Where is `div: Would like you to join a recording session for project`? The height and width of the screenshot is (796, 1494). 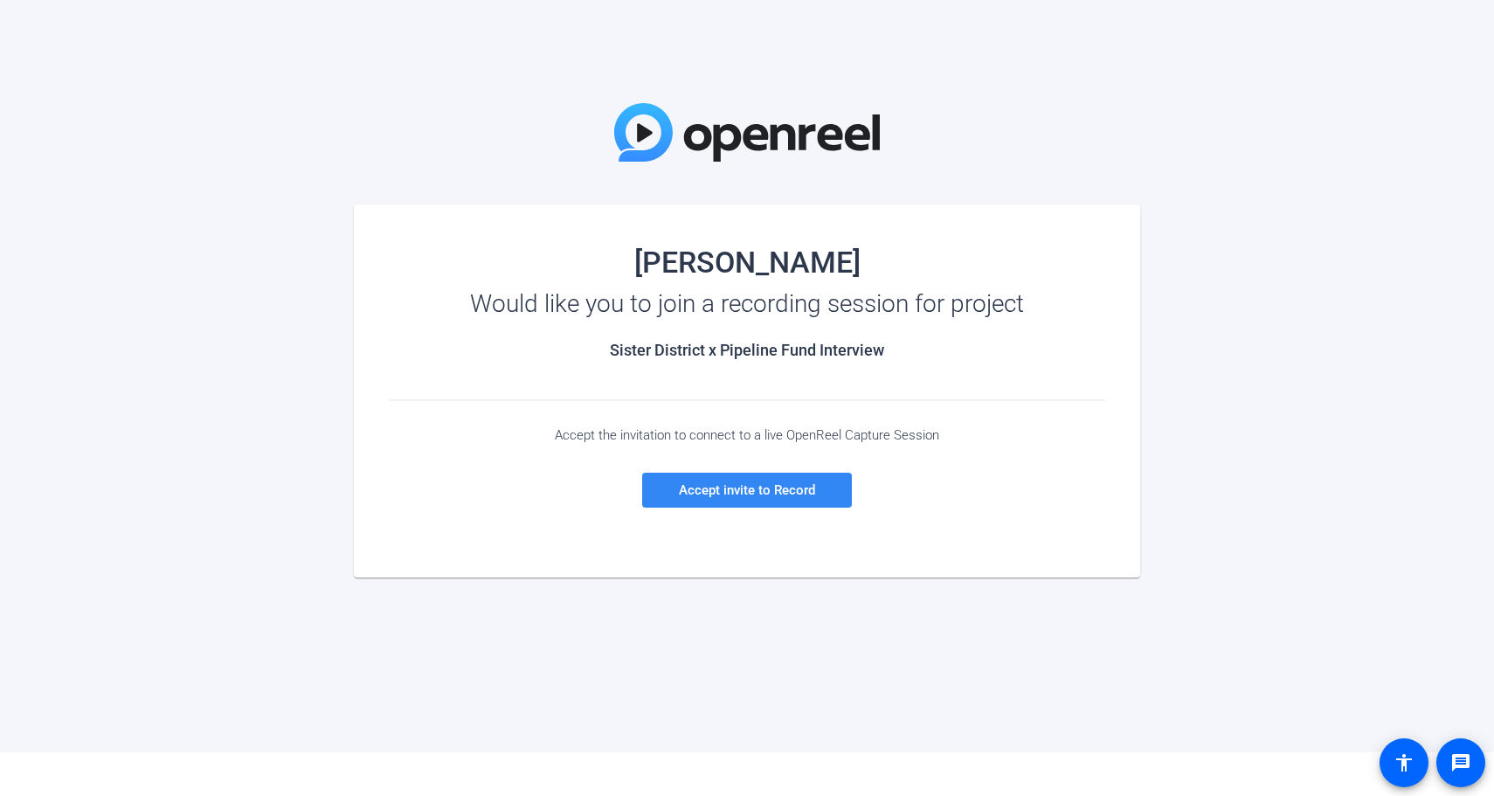 div: Would like you to join a recording session for project is located at coordinates (747, 304).